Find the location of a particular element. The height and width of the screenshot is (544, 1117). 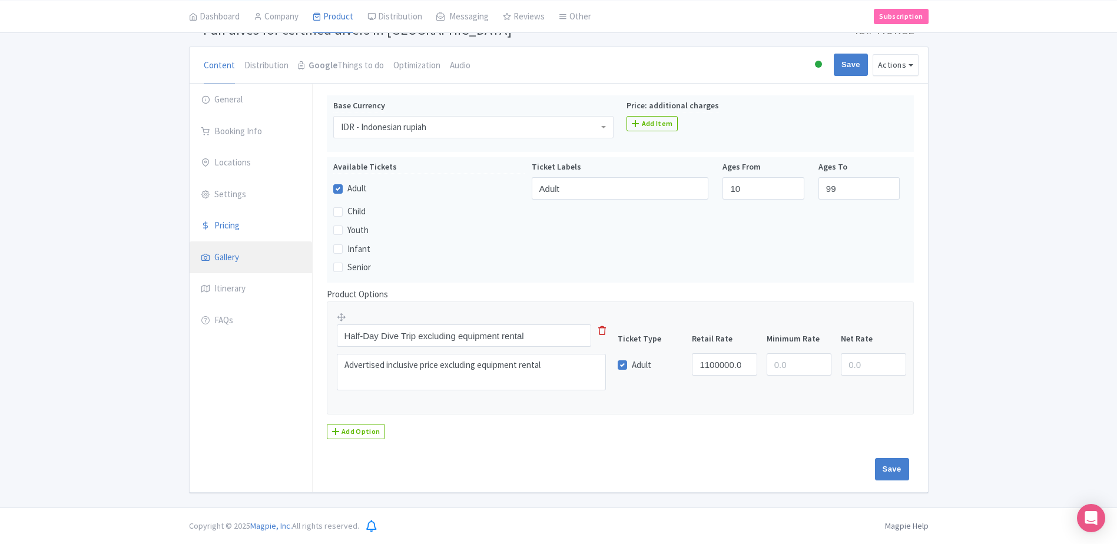

div: Minimum Rate is located at coordinates (799, 339).